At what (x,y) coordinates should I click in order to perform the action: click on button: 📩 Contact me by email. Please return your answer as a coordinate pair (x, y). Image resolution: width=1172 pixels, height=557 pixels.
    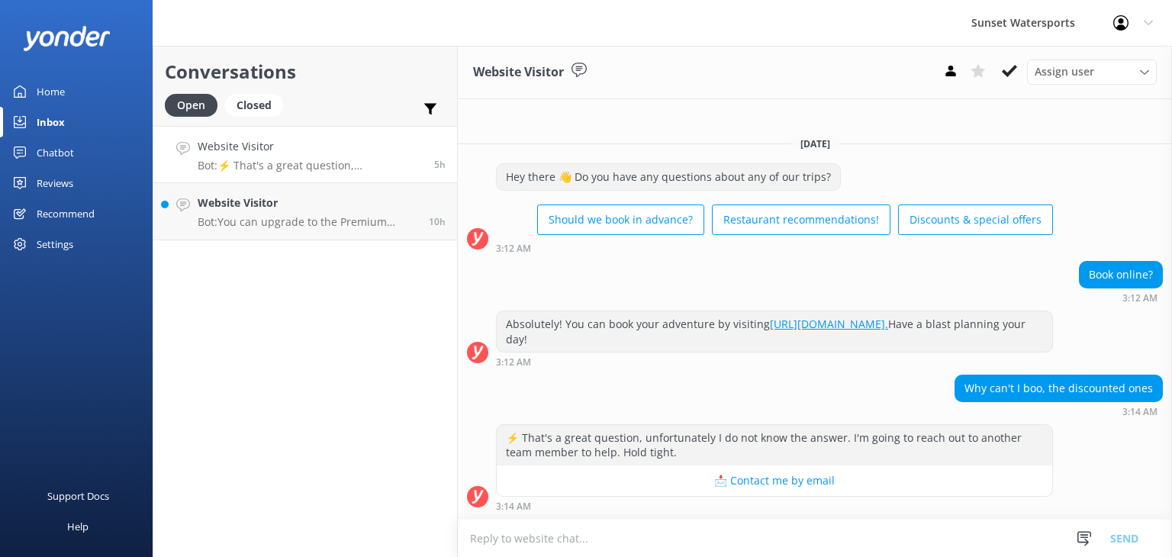
    Looking at the image, I should click on (774, 481).